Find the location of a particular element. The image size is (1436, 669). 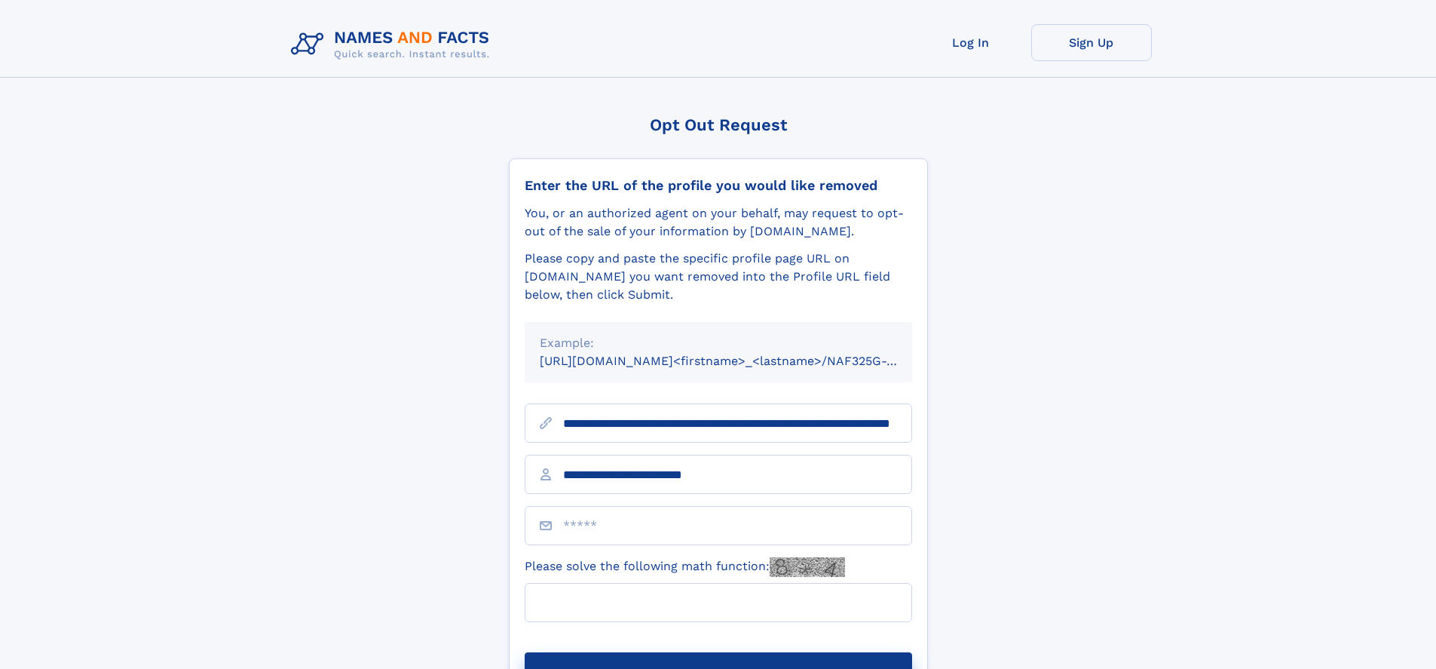

div: Example: is located at coordinates (718, 343).